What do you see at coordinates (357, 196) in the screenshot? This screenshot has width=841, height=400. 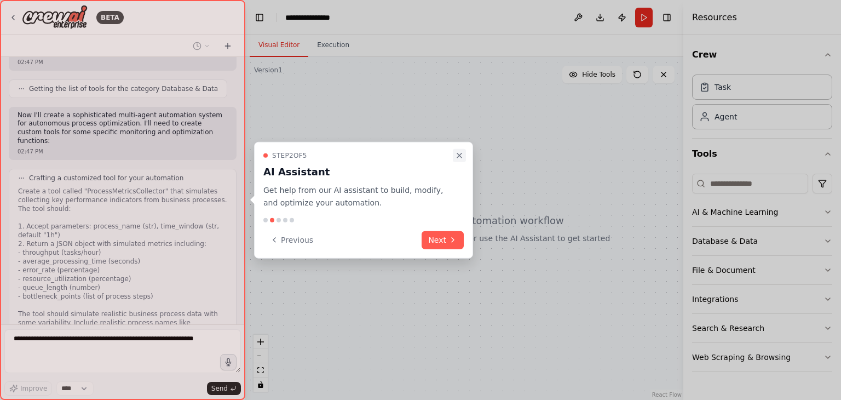 I see `p: Get help from our AI assistant to build, modify, and optimize your automation.` at bounding box center [357, 196].